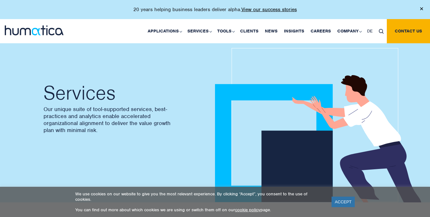  I want to click on a: Clients, so click(250, 31).